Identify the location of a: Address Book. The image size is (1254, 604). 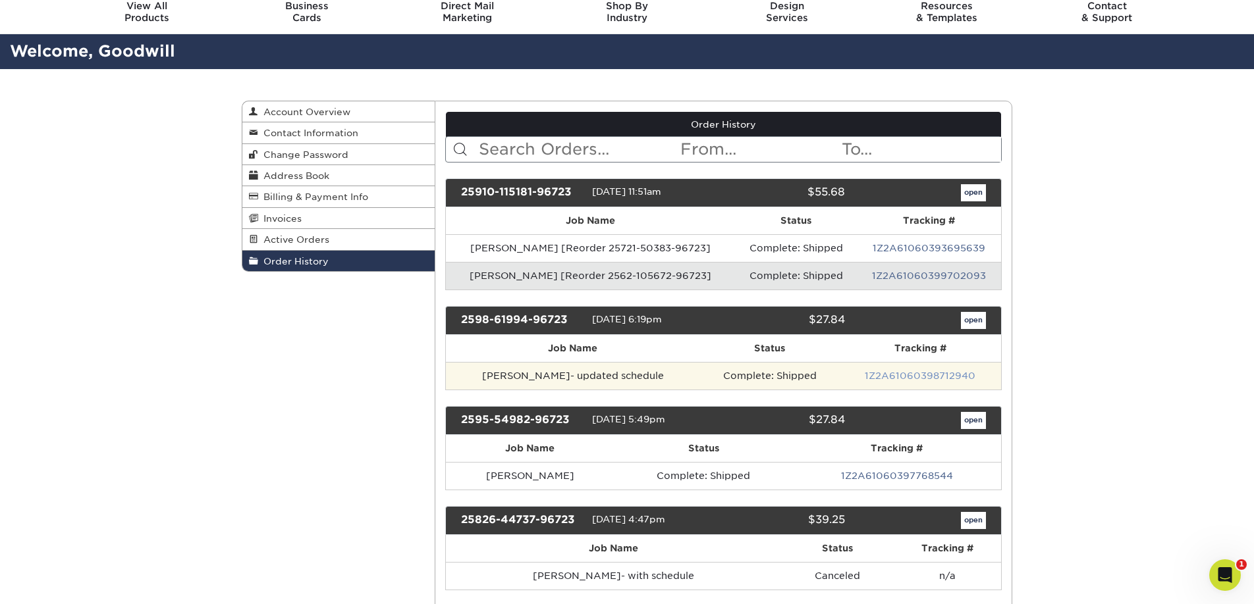
(338, 176).